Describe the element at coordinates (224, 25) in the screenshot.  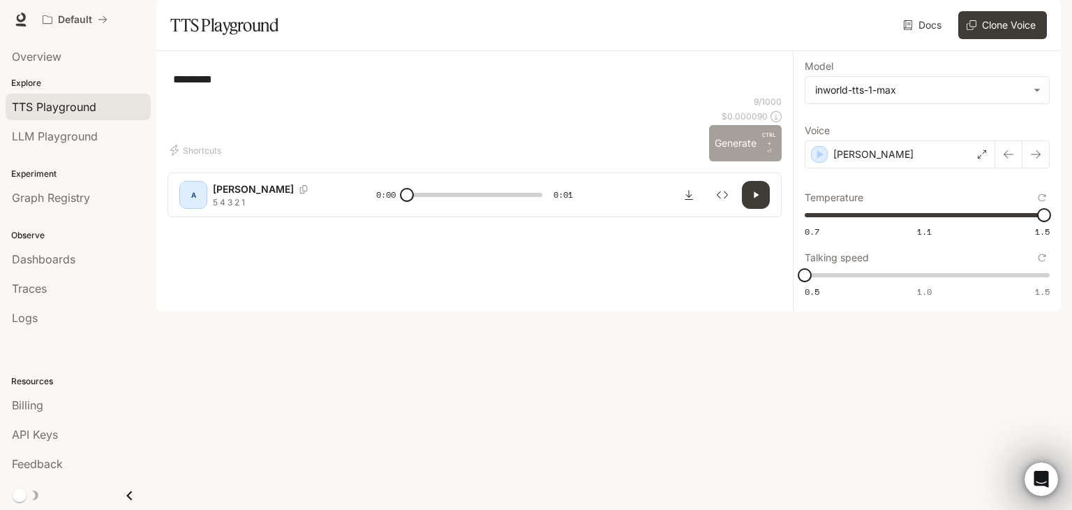
I see `h1: TTS Playground` at that location.